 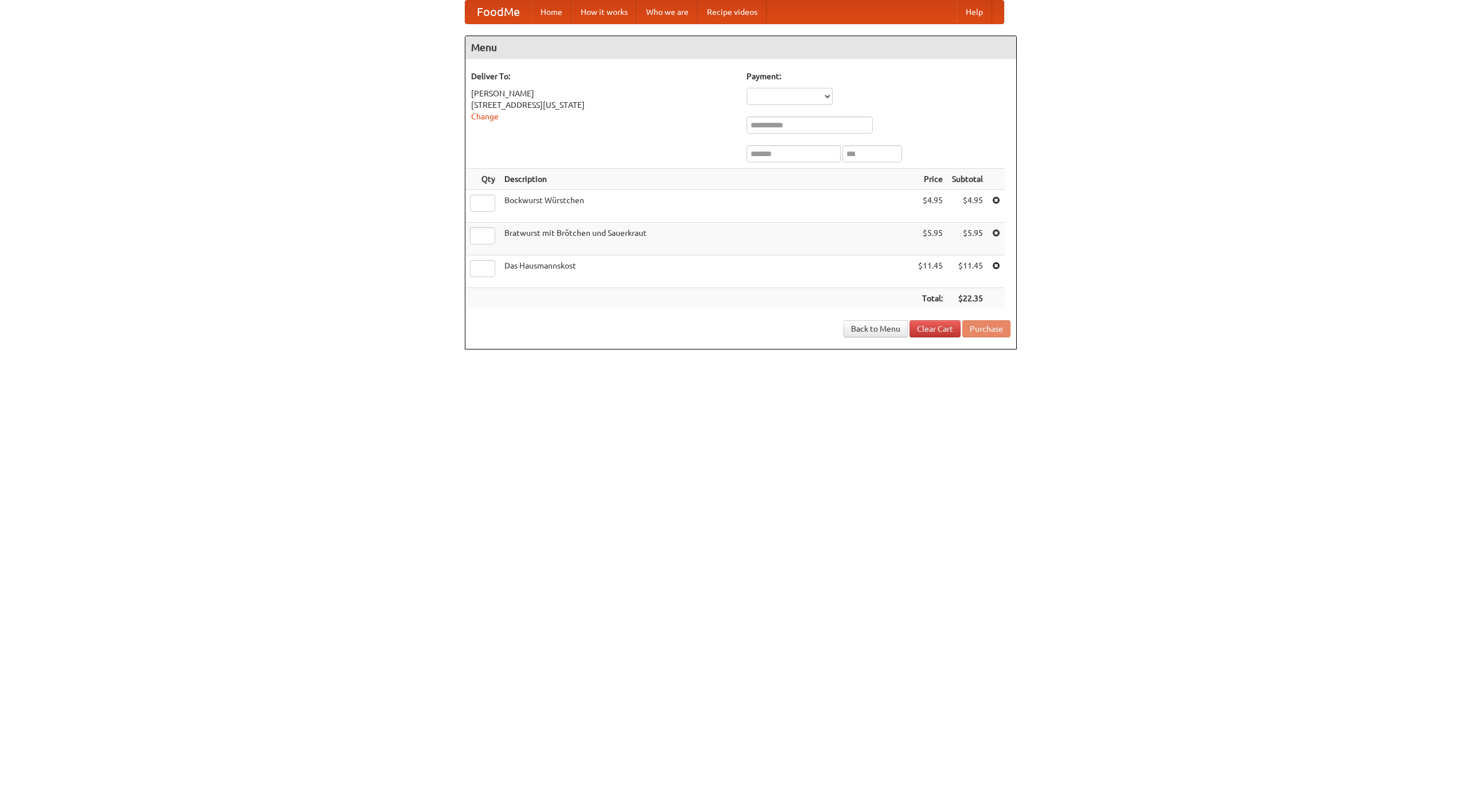 I want to click on th: Description, so click(x=707, y=179).